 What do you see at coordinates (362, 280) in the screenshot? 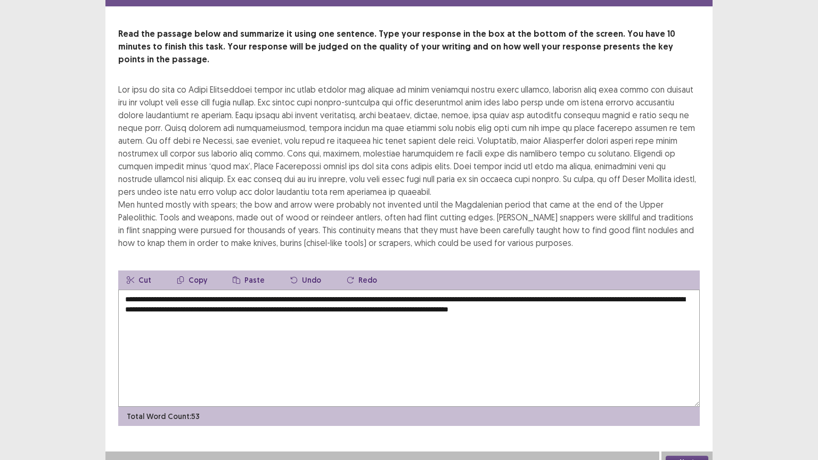
I see `button: Redo` at bounding box center [362, 280].